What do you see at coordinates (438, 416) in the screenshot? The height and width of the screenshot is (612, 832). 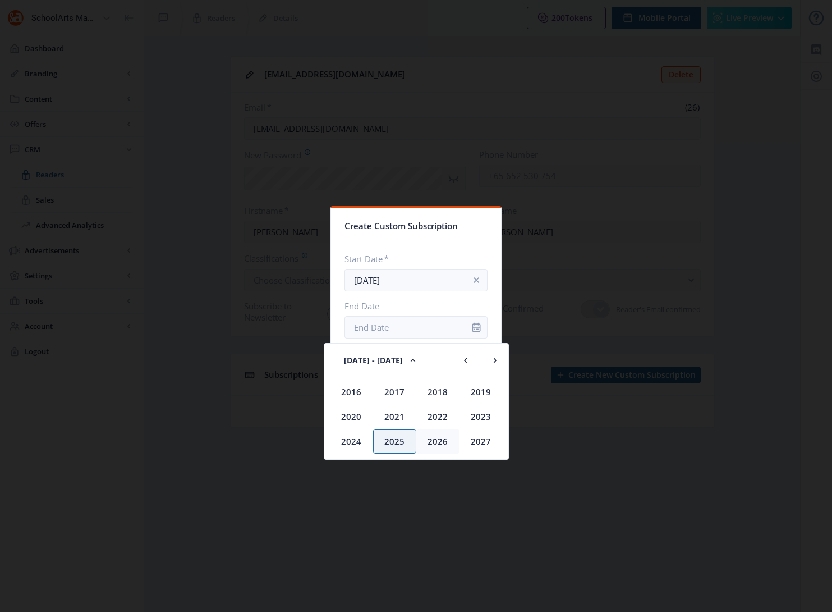 I see `div: 2022` at bounding box center [438, 416].